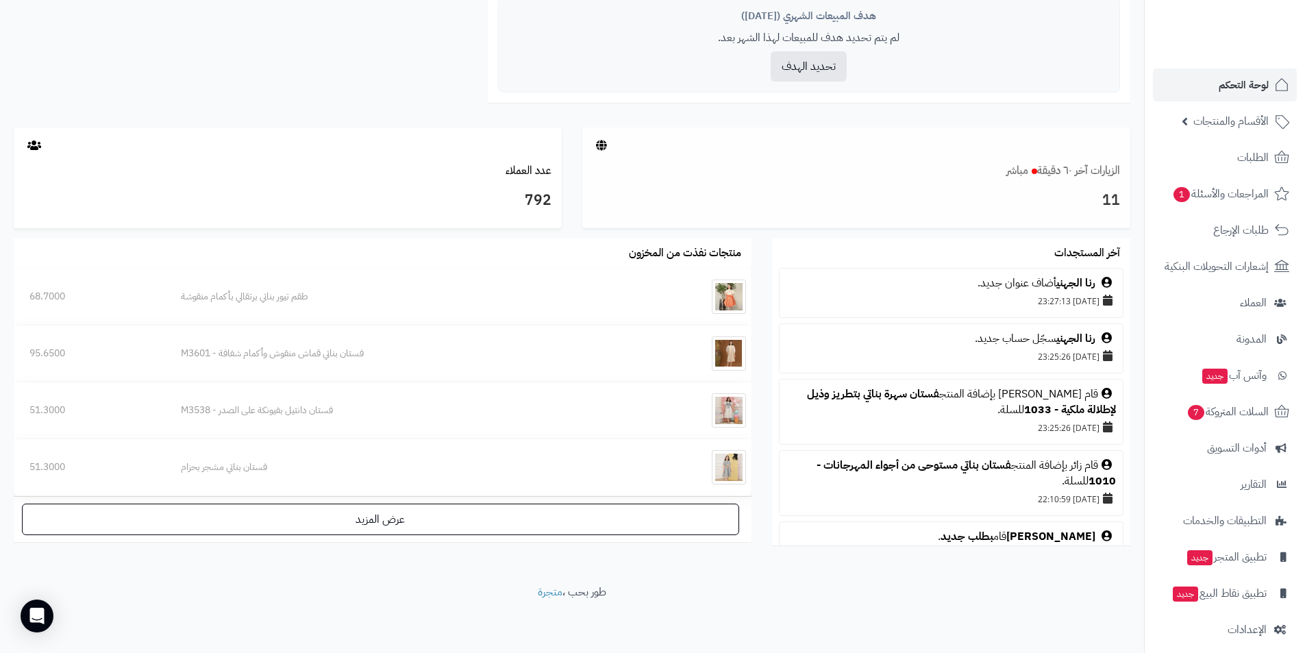 This screenshot has height=653, width=1305. What do you see at coordinates (967, 536) in the screenshot?
I see `a: بطلب جديد` at bounding box center [967, 536].